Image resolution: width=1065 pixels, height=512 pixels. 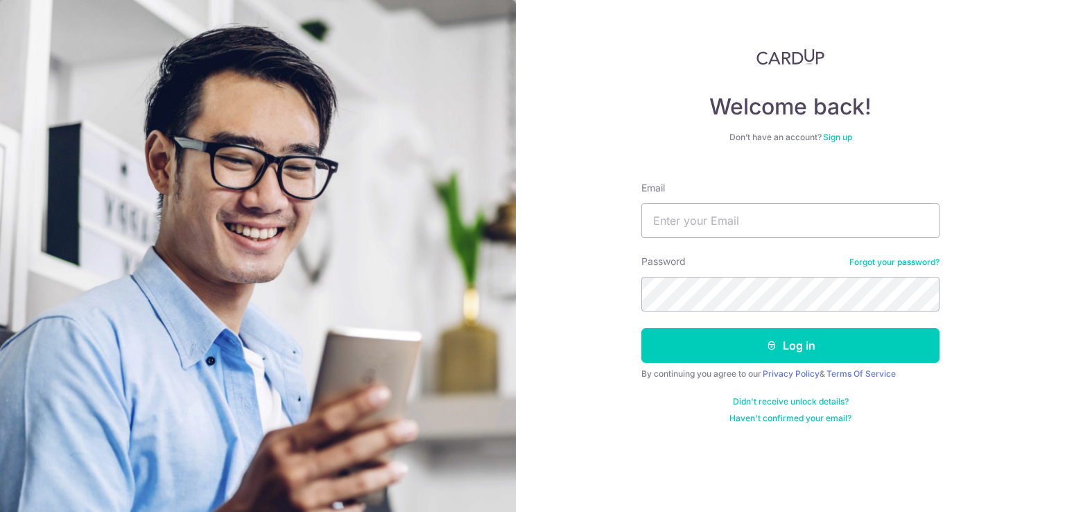 I want to click on a: Sign up, so click(x=838, y=137).